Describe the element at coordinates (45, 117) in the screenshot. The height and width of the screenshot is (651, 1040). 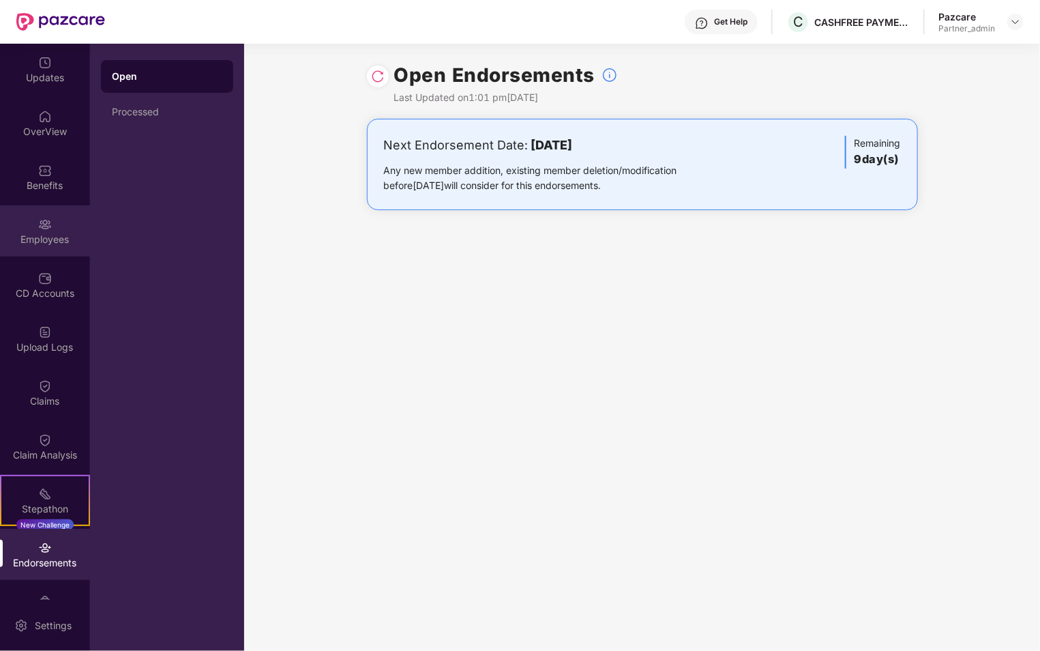
I see `img: svg+xml;base64,PHN2ZyBpZD0iSG9tZSIgeG1sbnM9Imh0dHA6Ly93d3cudzMub3JnLzIwMDAvc3ZnIiB3aWR0aD0iMjAiIG...` at that location.